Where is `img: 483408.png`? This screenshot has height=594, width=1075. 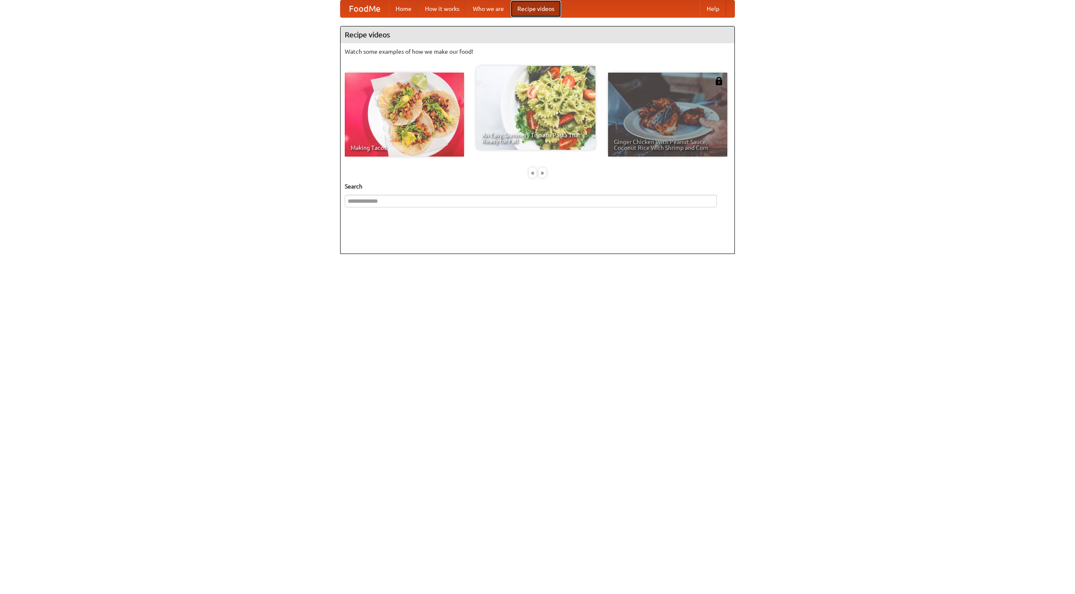
img: 483408.png is located at coordinates (719, 81).